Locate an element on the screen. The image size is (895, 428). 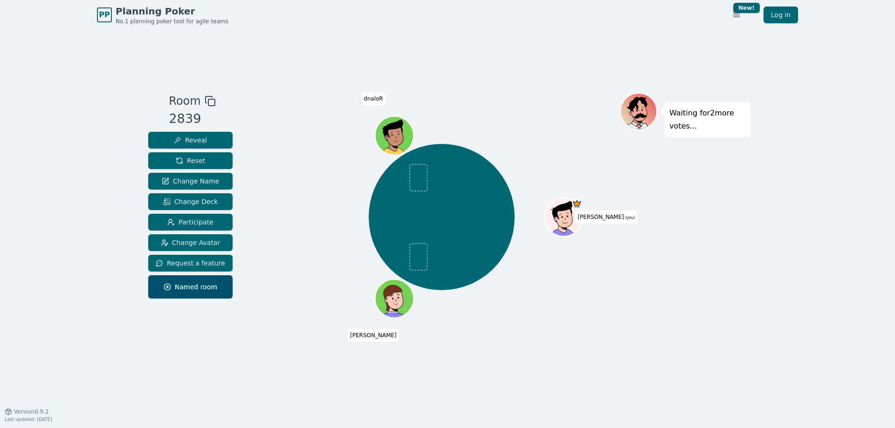
span: Room is located at coordinates (185, 101).